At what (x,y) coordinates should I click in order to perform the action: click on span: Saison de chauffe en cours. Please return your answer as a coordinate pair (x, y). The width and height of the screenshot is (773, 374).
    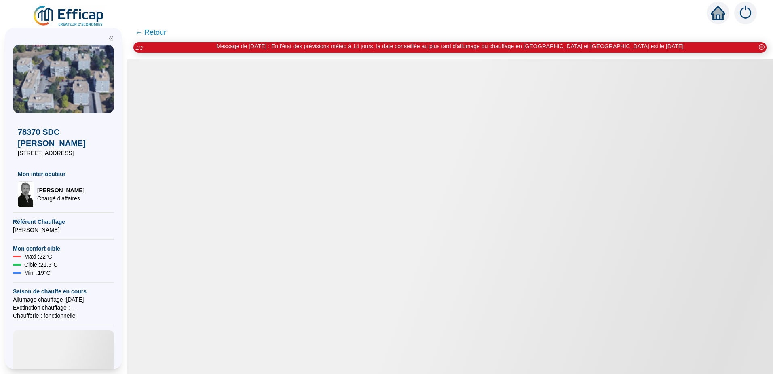
    Looking at the image, I should click on (63, 291).